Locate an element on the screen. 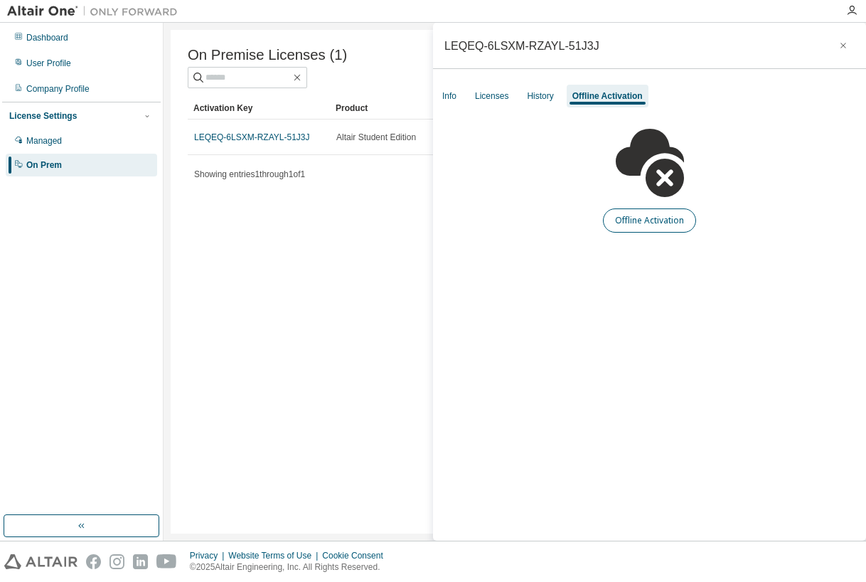 Image resolution: width=866 pixels, height=582 pixels. div: Info is located at coordinates (449, 96).